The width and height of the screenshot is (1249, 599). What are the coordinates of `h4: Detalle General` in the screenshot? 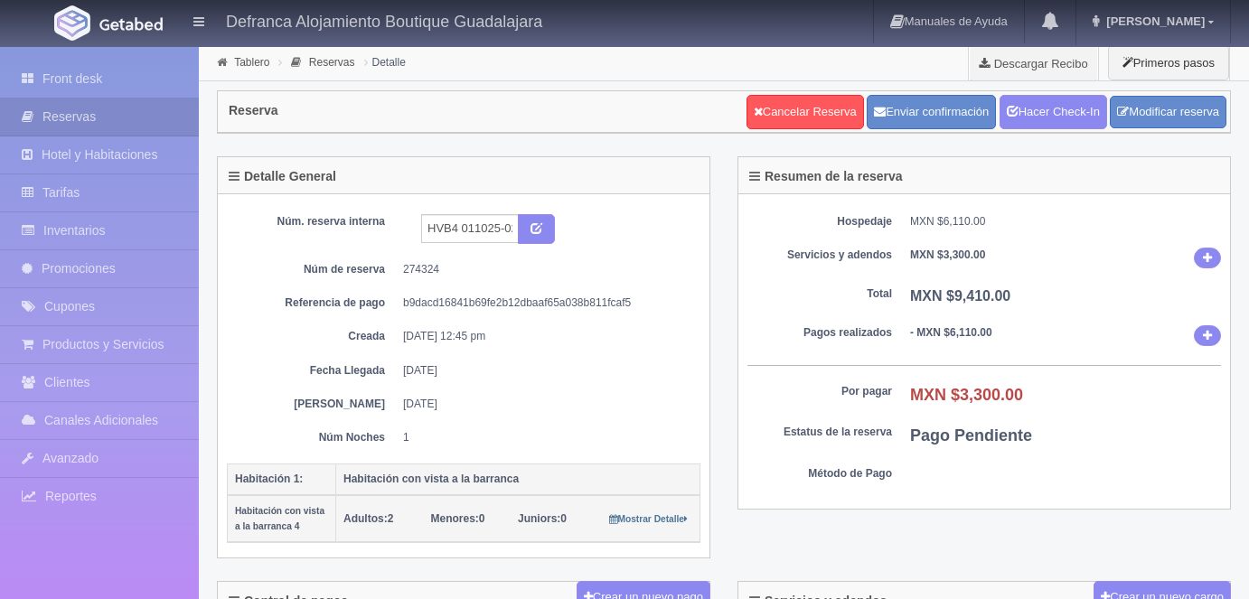 It's located at (282, 176).